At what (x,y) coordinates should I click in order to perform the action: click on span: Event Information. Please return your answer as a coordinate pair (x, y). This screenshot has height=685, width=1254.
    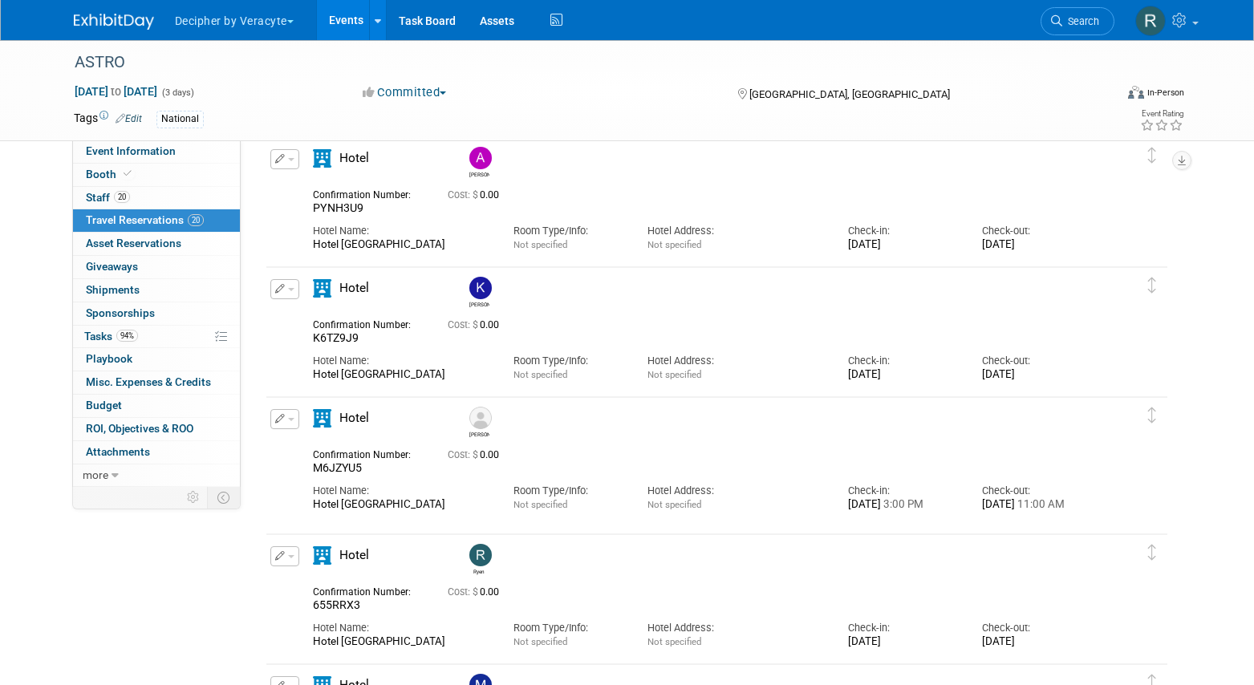
    Looking at the image, I should click on (131, 151).